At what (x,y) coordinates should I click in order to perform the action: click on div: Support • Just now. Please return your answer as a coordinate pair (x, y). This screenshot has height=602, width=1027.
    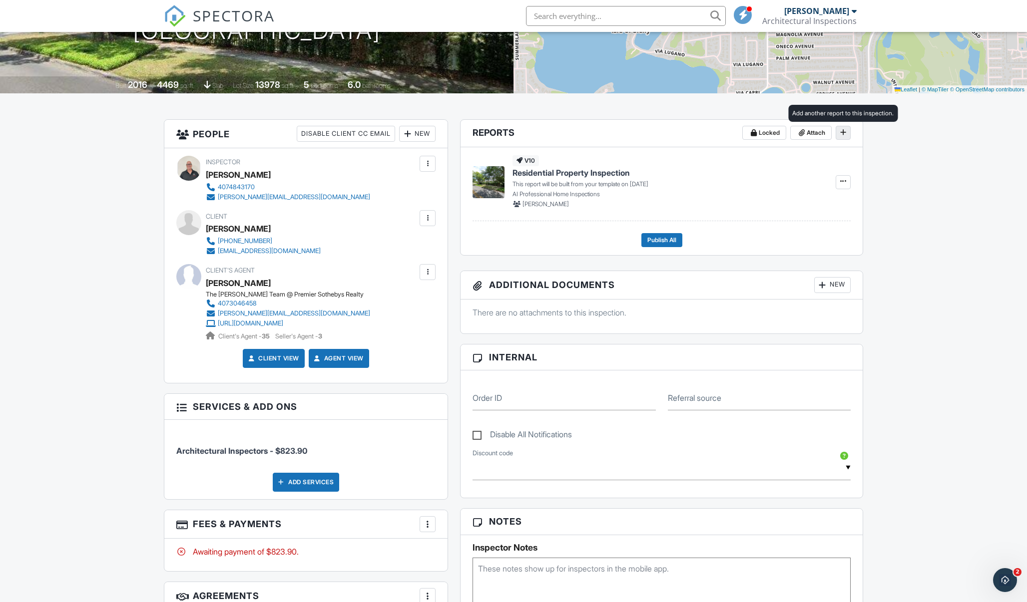
    Looking at the image, I should click on (44, 127).